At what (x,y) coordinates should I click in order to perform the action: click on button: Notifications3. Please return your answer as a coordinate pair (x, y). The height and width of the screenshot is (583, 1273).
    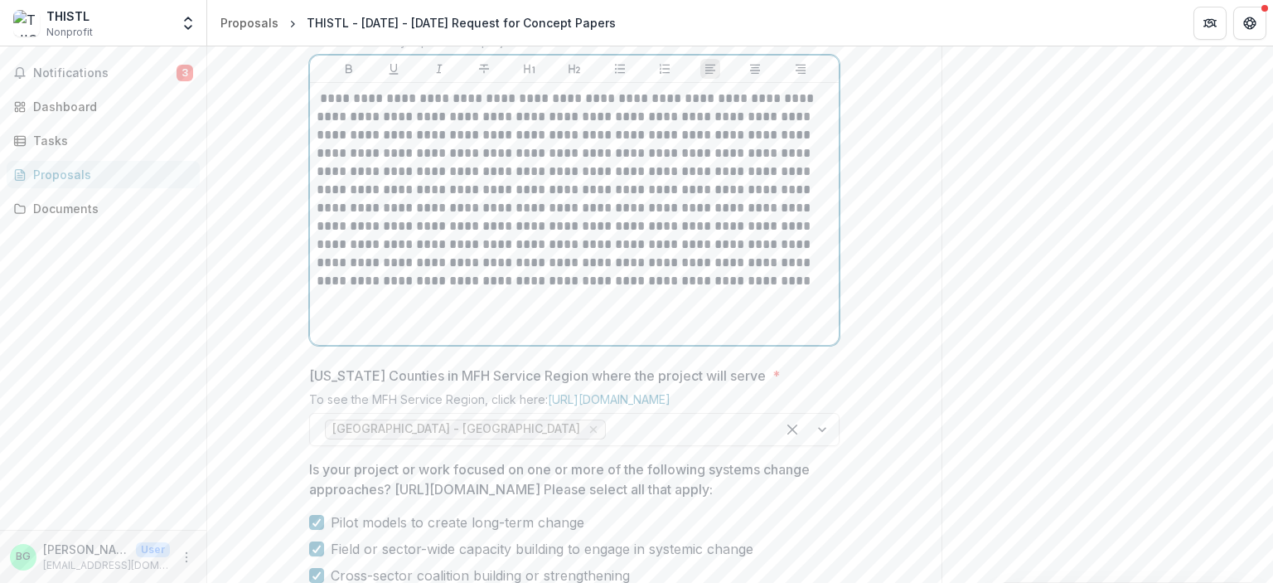
    Looking at the image, I should click on (103, 73).